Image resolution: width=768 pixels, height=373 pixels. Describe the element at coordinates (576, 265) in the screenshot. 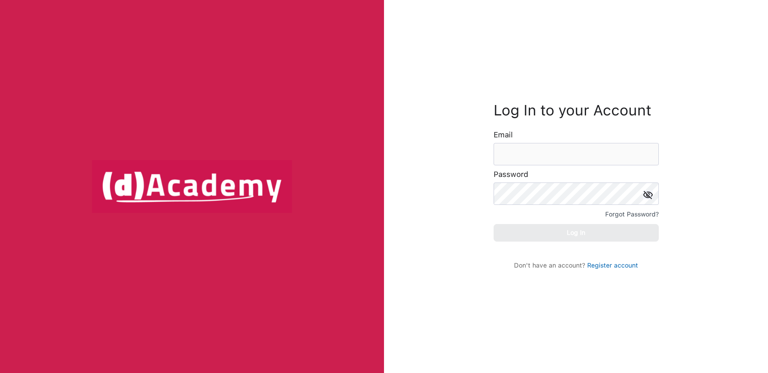

I see `div: Don't have an account?` at that location.